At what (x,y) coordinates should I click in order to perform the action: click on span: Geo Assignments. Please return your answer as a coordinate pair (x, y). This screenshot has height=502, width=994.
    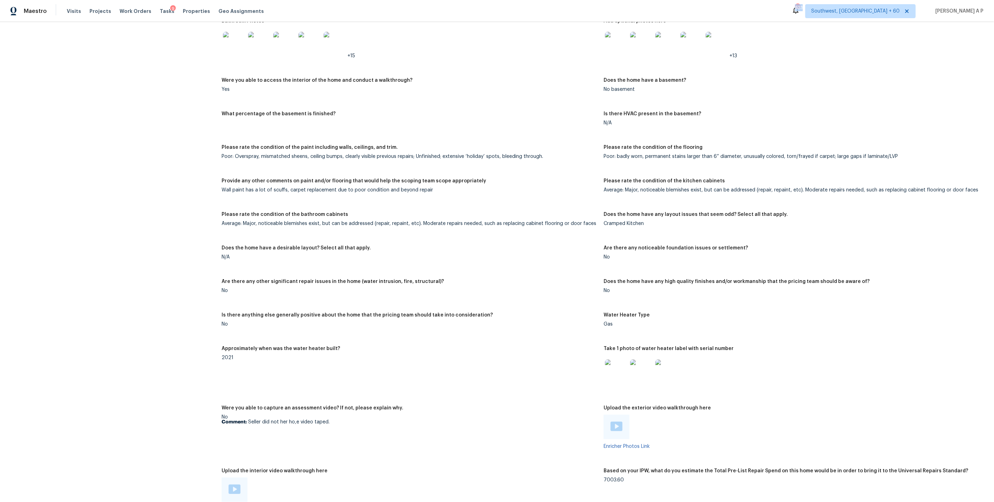
    Looking at the image, I should click on (241, 11).